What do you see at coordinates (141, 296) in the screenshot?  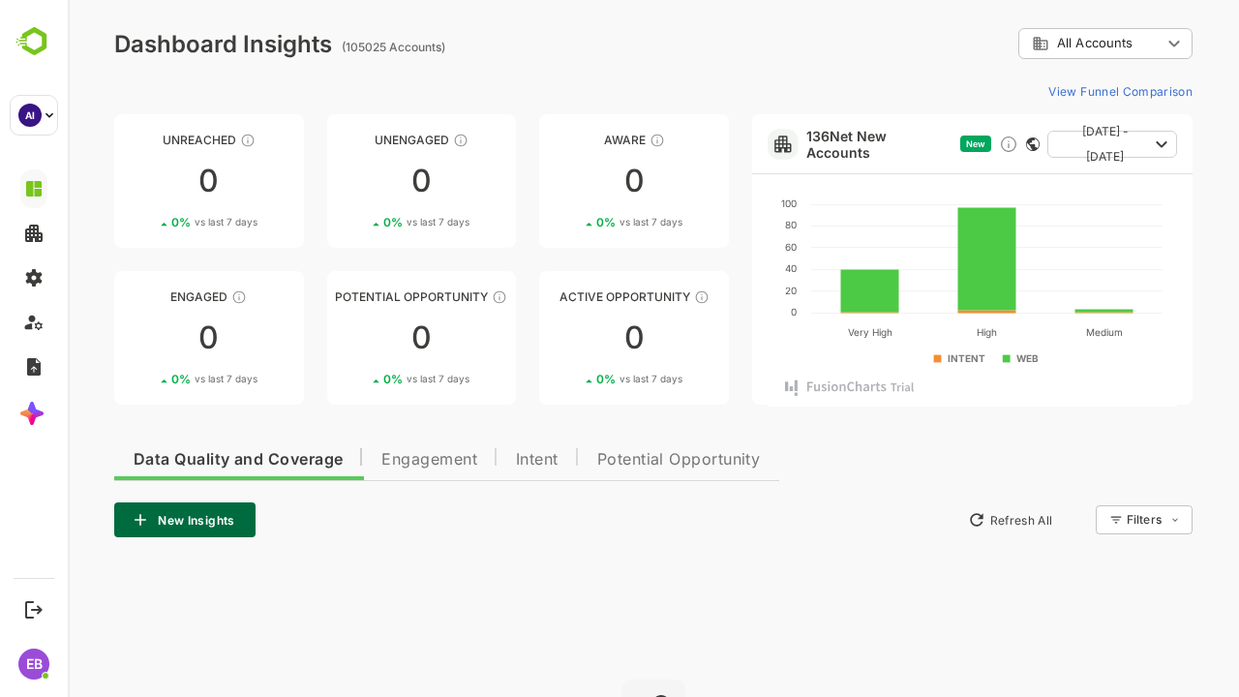 I see `div: Engaged` at bounding box center [141, 296].